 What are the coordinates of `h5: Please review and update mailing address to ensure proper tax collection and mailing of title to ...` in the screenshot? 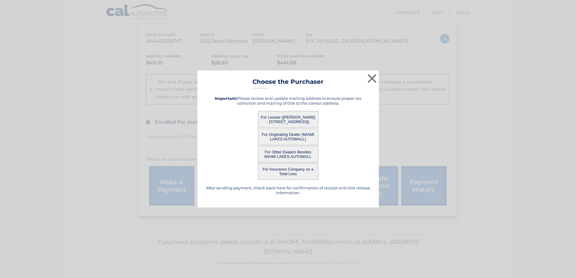 It's located at (288, 101).